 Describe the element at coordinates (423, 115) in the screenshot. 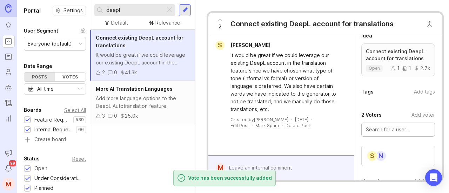

I see `div: Add voter` at that location.